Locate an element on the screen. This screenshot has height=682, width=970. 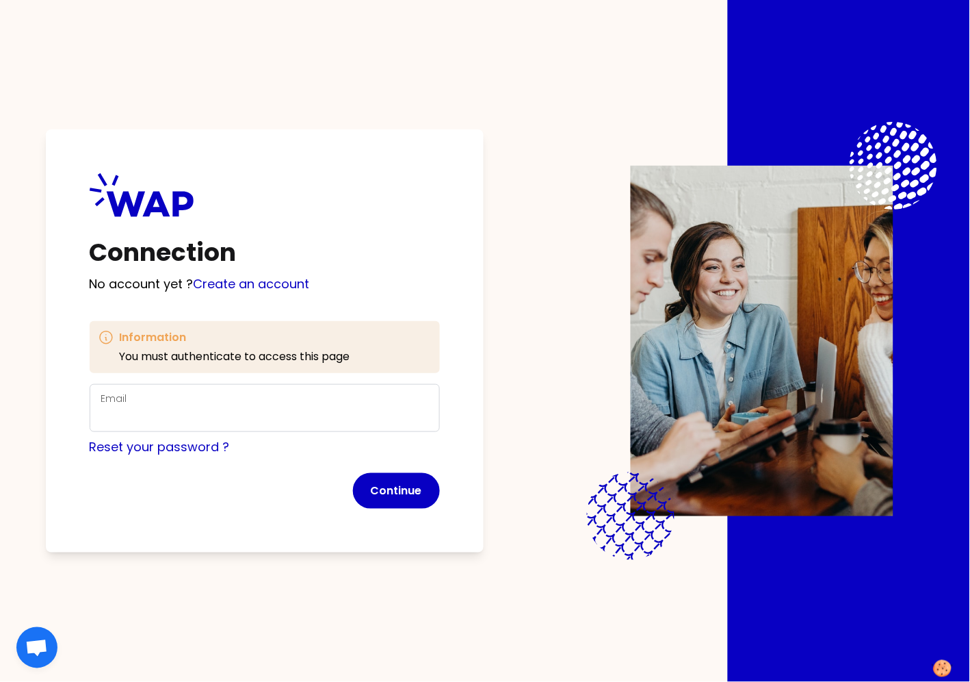
a: Reset your password ? is located at coordinates (159, 446).